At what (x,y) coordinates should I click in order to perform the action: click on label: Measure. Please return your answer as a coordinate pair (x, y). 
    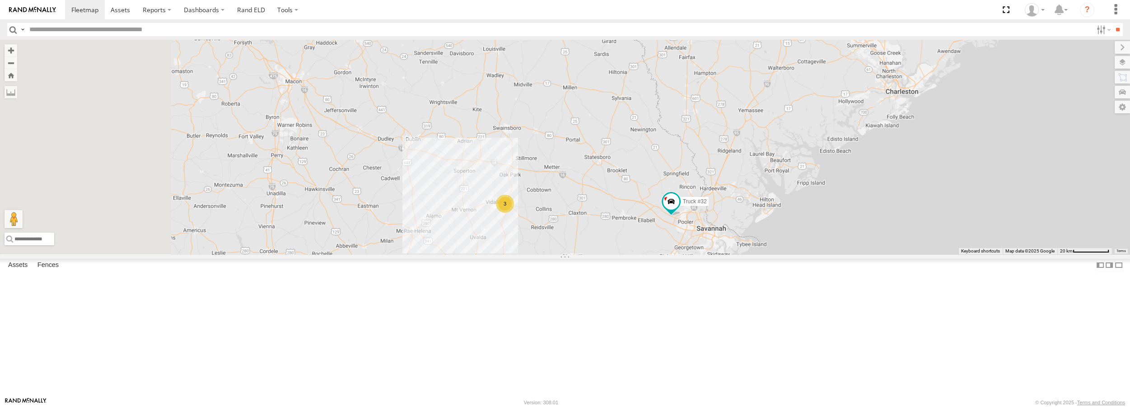
    Looking at the image, I should click on (11, 92).